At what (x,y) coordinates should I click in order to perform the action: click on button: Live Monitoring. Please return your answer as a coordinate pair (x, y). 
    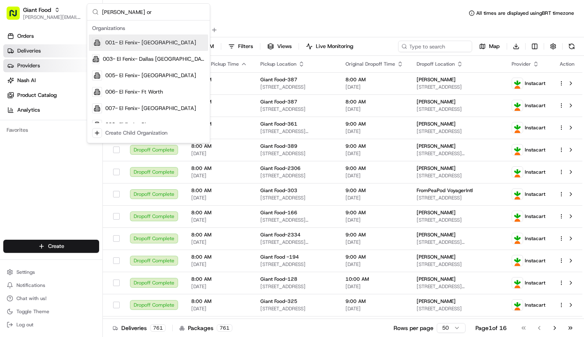
    Looking at the image, I should click on (329, 46).